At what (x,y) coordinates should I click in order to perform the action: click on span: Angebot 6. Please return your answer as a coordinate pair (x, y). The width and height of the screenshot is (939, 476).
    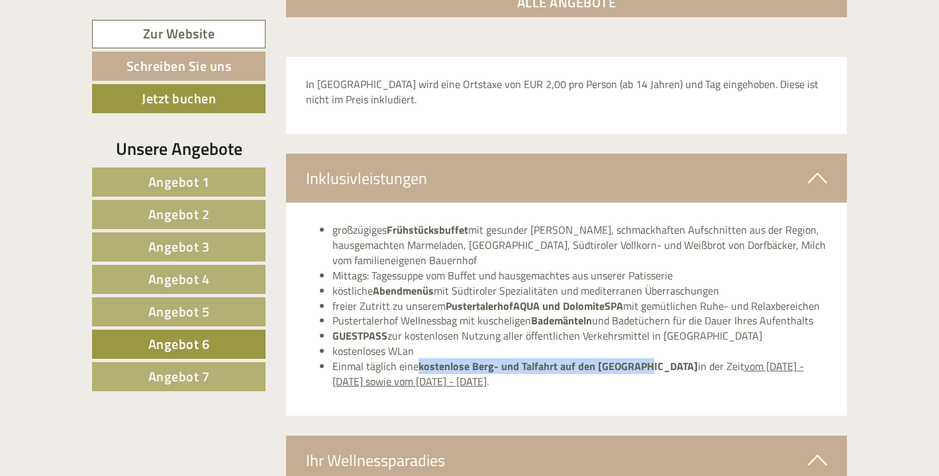
    Looking at the image, I should click on (179, 344).